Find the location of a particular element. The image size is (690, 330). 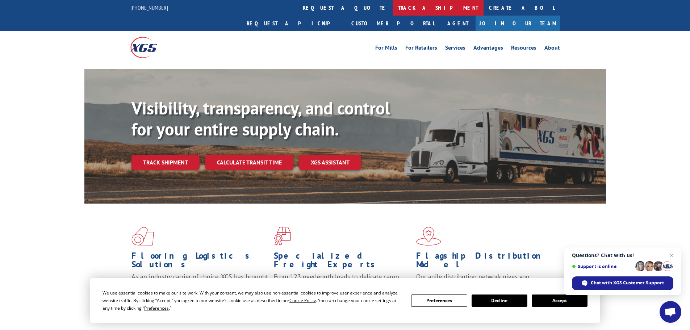

div: Open chat is located at coordinates (671, 312).